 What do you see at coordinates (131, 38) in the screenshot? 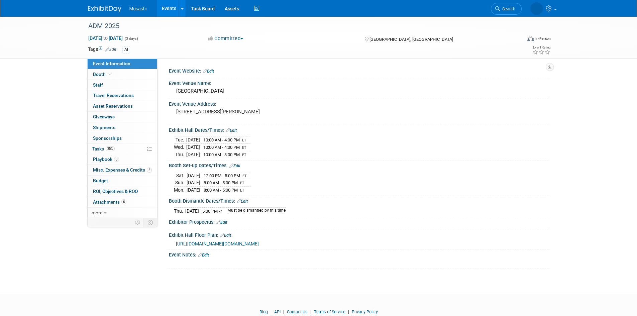
I see `span: (3 days)` at bounding box center [131, 38].